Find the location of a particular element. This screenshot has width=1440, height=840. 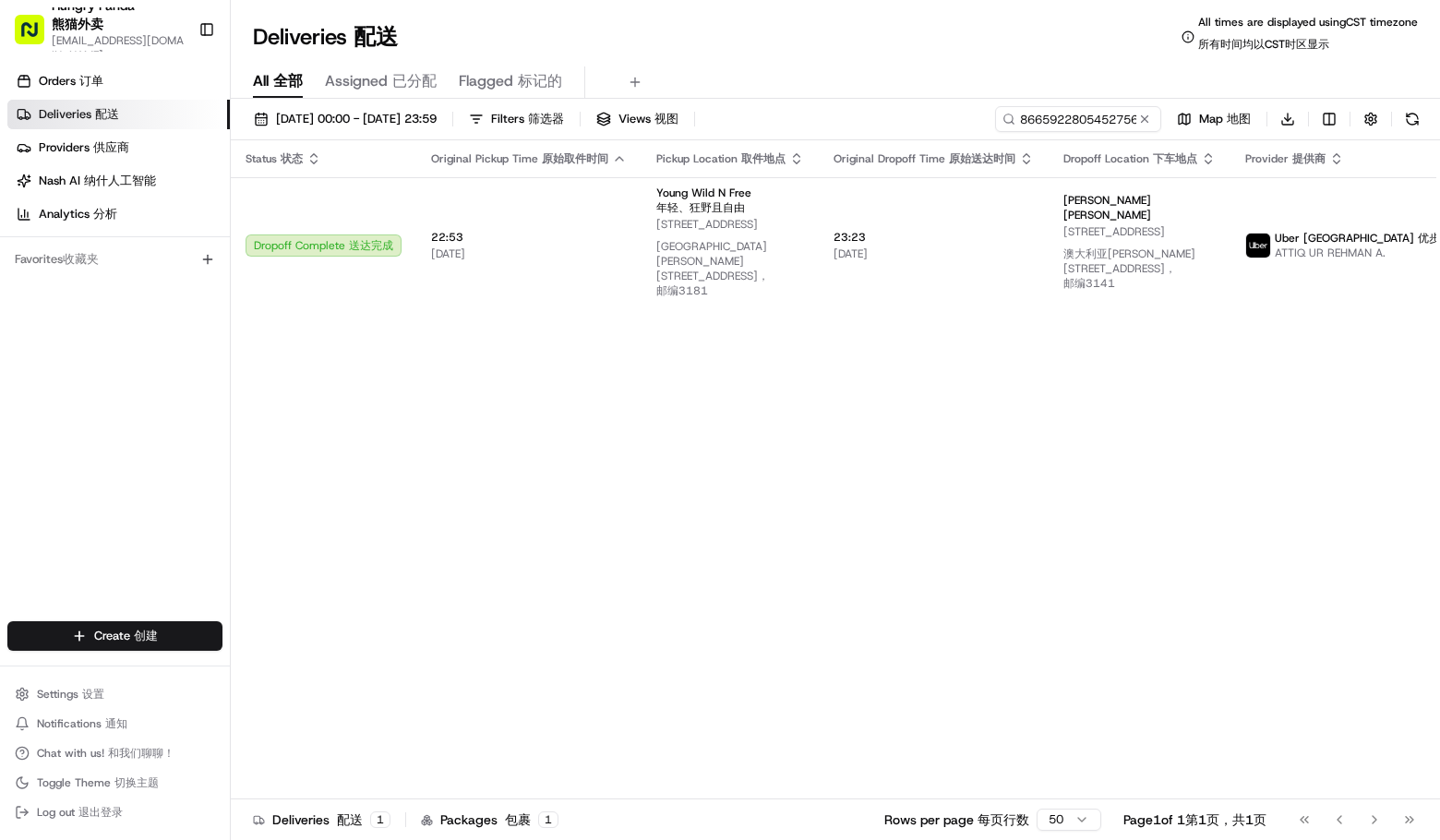

span: 收藏夹 is located at coordinates (80, 259).